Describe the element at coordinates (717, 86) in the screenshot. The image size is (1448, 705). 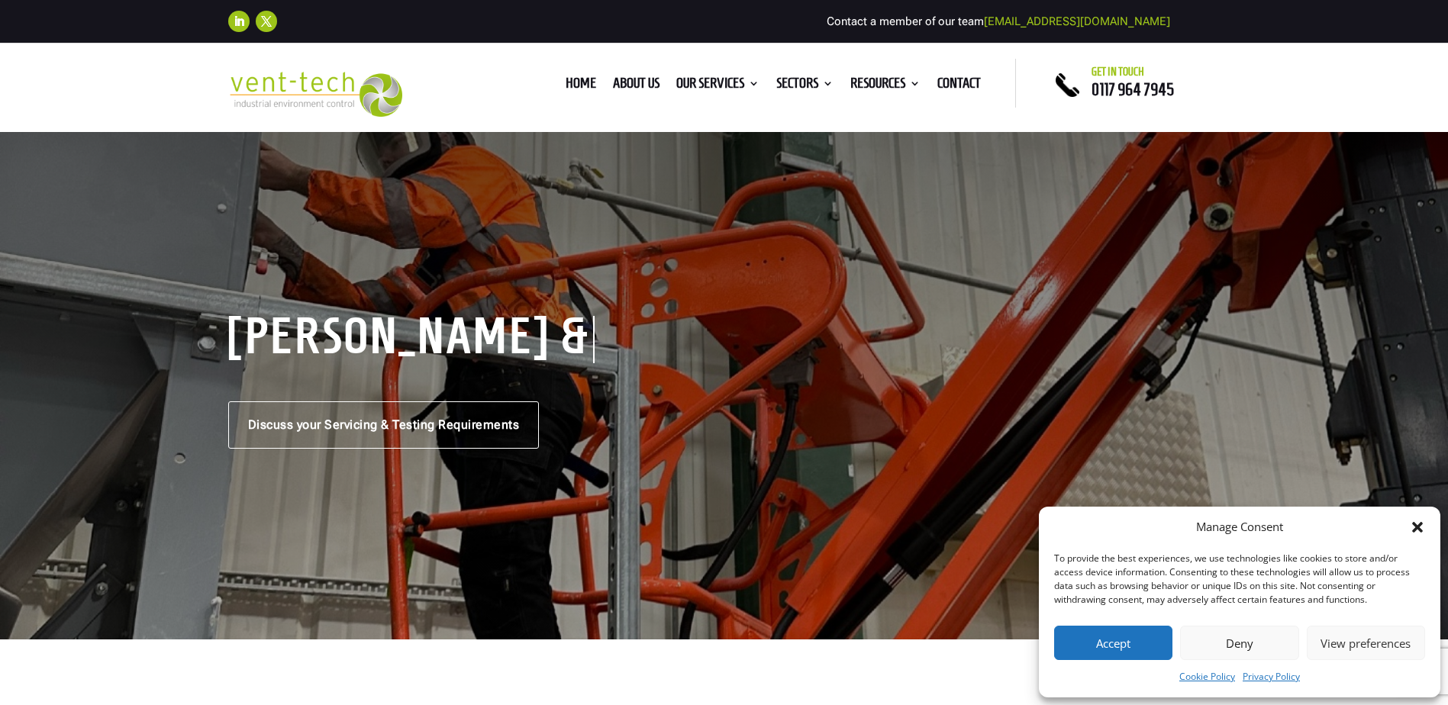
I see `a: Our Services` at that location.